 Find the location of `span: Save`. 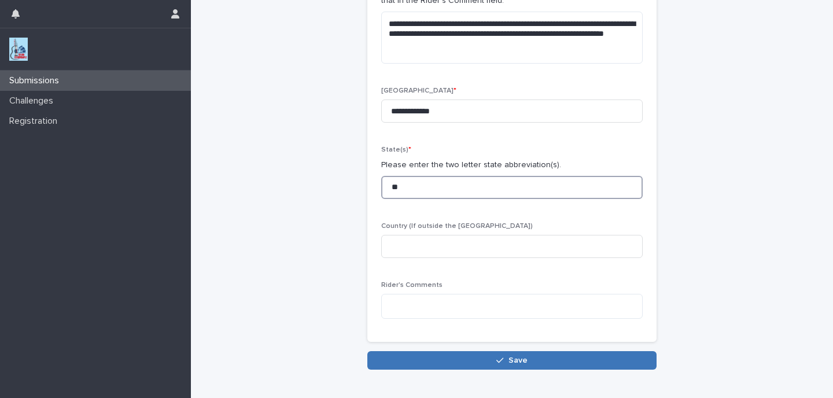

span: Save is located at coordinates (518, 361).